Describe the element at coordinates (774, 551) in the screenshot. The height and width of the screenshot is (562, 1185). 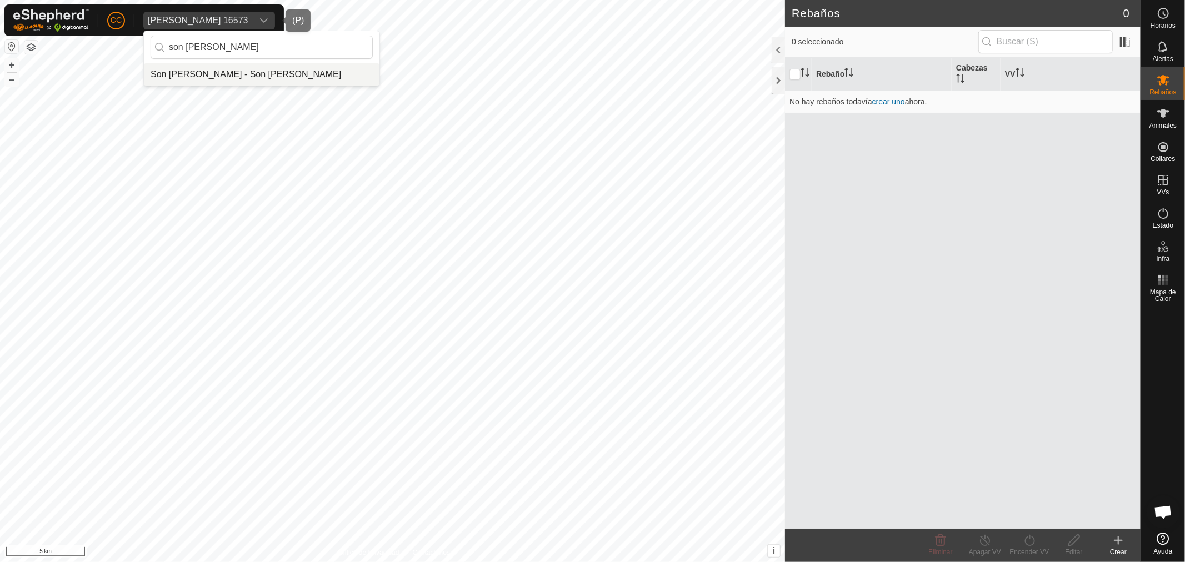
I see `button: i` at that location.